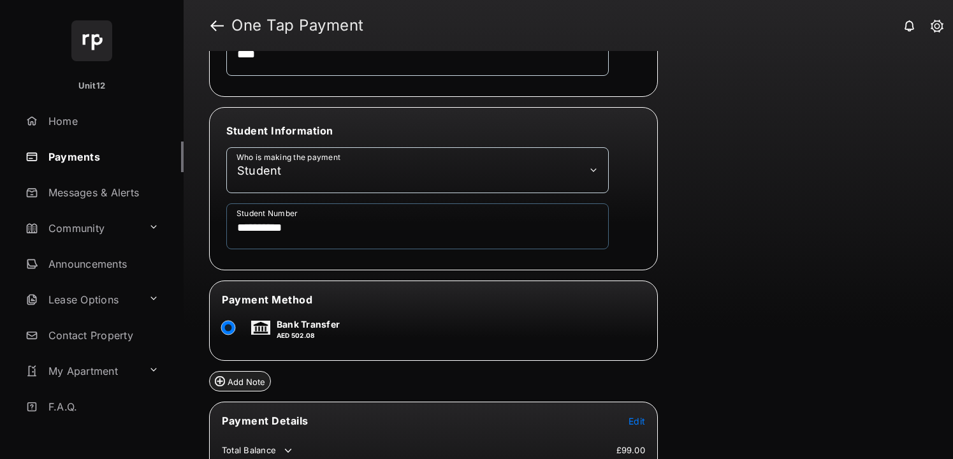 The image size is (953, 459). Describe the element at coordinates (308, 324) in the screenshot. I see `p: Bank Transfer` at that location.